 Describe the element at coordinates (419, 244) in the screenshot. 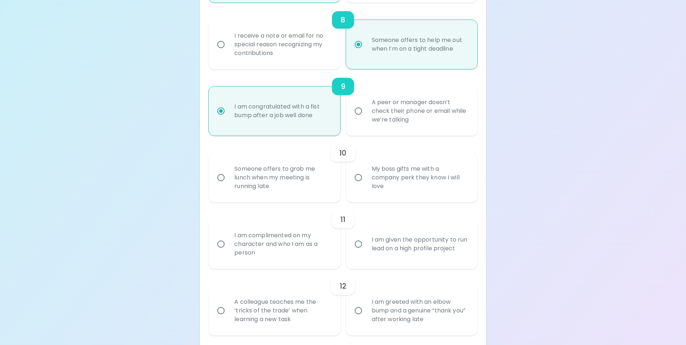

I see `div: I am given the opportunity to run lead on a high profile project` at that location.